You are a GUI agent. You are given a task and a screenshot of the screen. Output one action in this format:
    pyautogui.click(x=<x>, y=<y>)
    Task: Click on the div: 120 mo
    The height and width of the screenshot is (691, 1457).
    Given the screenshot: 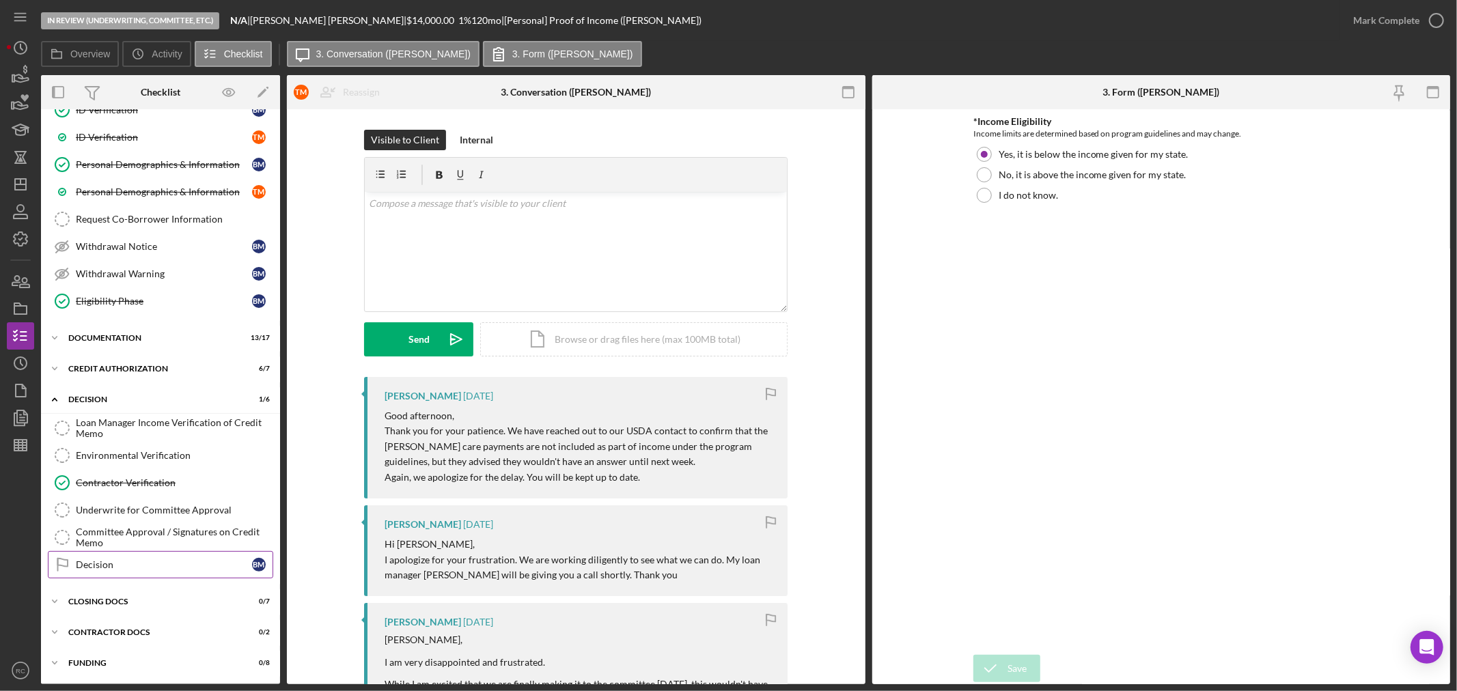 What is the action you would take?
    pyautogui.click(x=486, y=20)
    